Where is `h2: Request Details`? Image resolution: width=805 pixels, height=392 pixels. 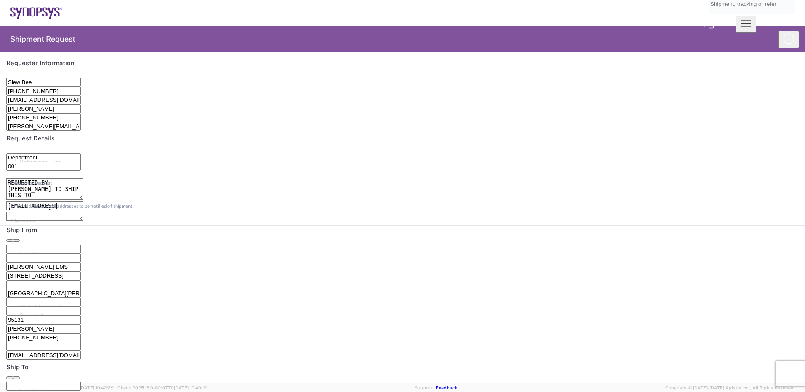
h2: Request Details is located at coordinates (403, 139).